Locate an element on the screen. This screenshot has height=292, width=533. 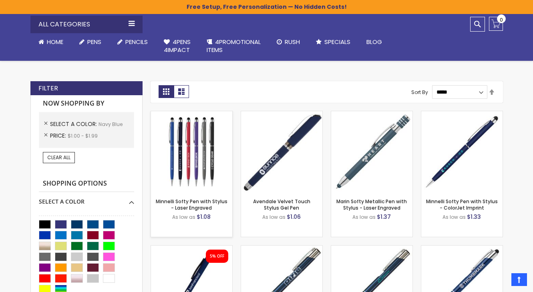
a: Tres-Chic Metal Pen - Standard Laser-Navy Blue is located at coordinates (282, 249).